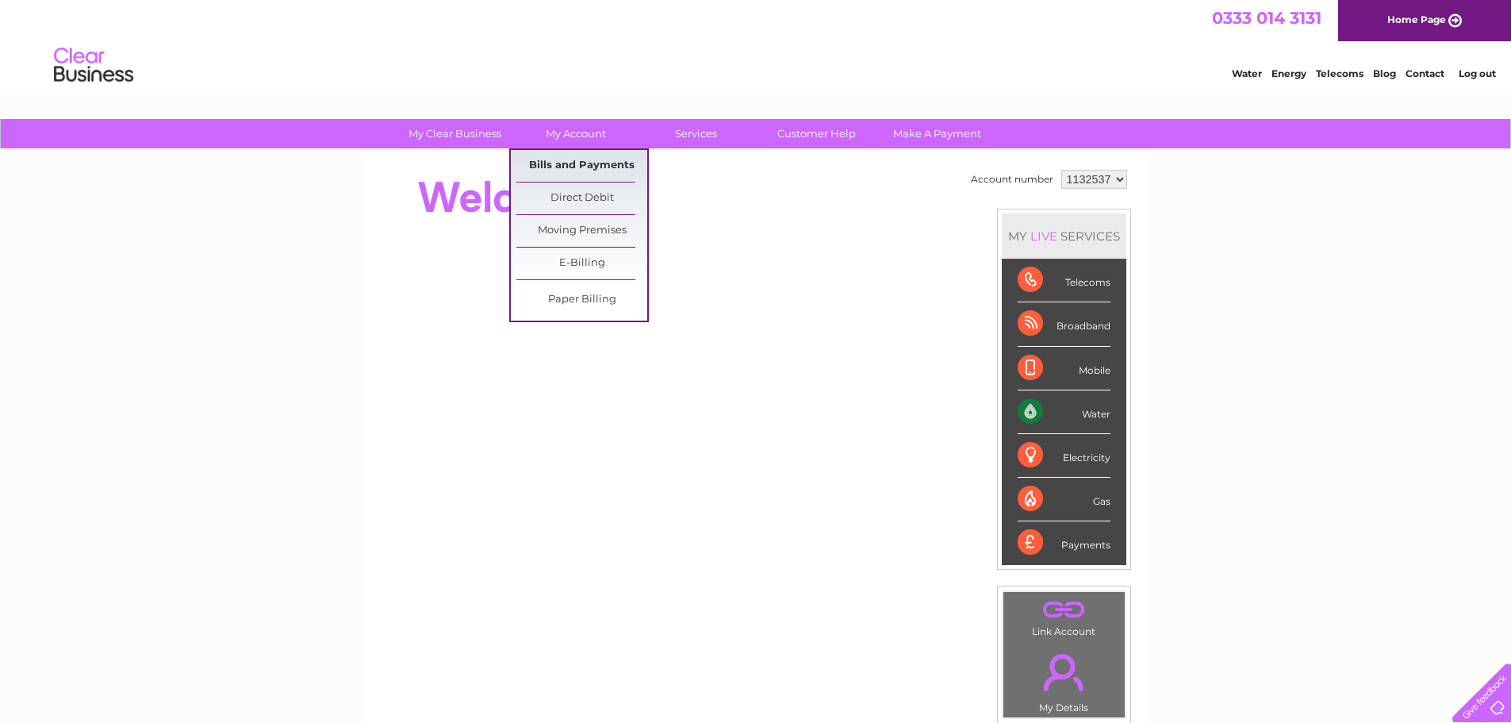 This screenshot has width=1511, height=723. What do you see at coordinates (581, 263) in the screenshot?
I see `a: E-Billing` at bounding box center [581, 263].